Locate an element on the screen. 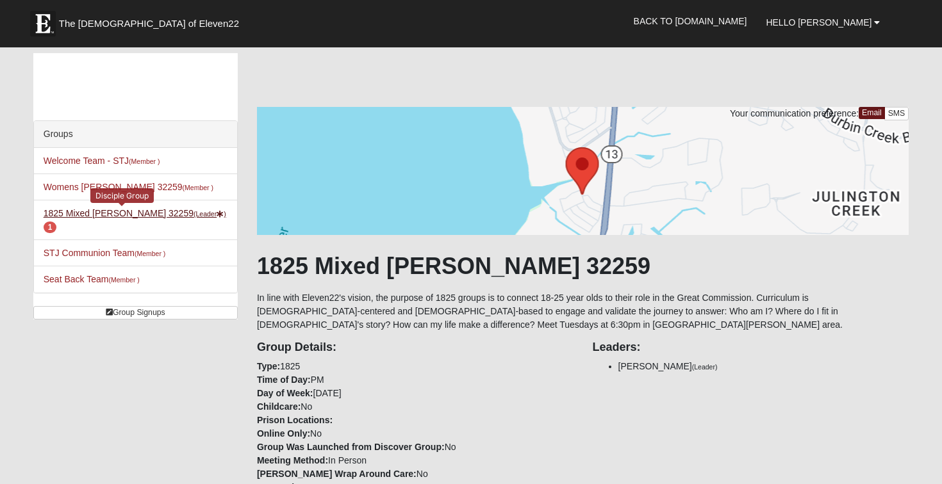 This screenshot has width=942, height=484. small: (Leader ) is located at coordinates (209, 214).